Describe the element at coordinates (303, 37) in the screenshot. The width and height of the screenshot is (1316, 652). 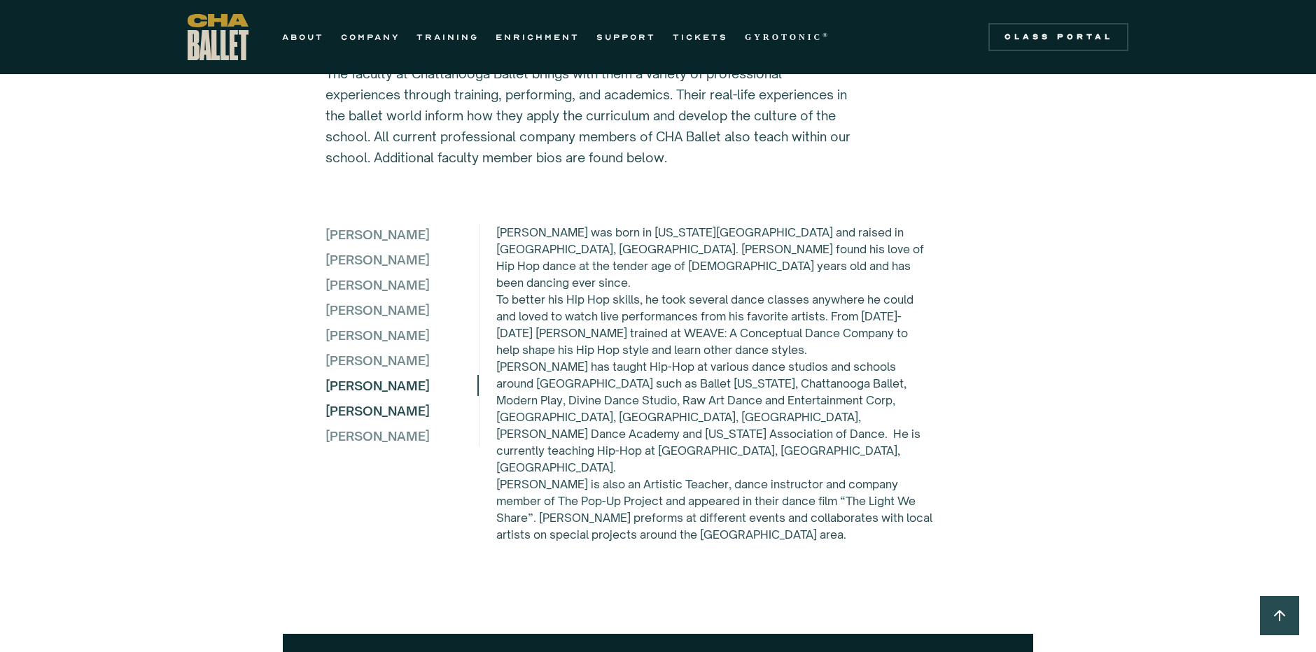
I see `a: ABOUT` at that location.